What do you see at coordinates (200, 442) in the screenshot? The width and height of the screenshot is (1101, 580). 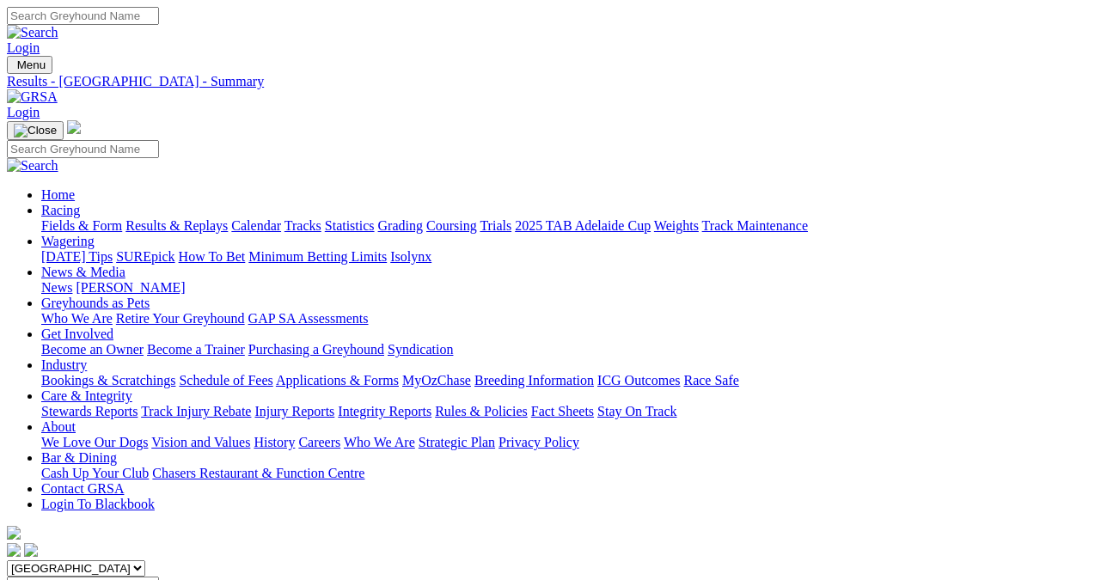 I see `a: Vision and Values` at bounding box center [200, 442].